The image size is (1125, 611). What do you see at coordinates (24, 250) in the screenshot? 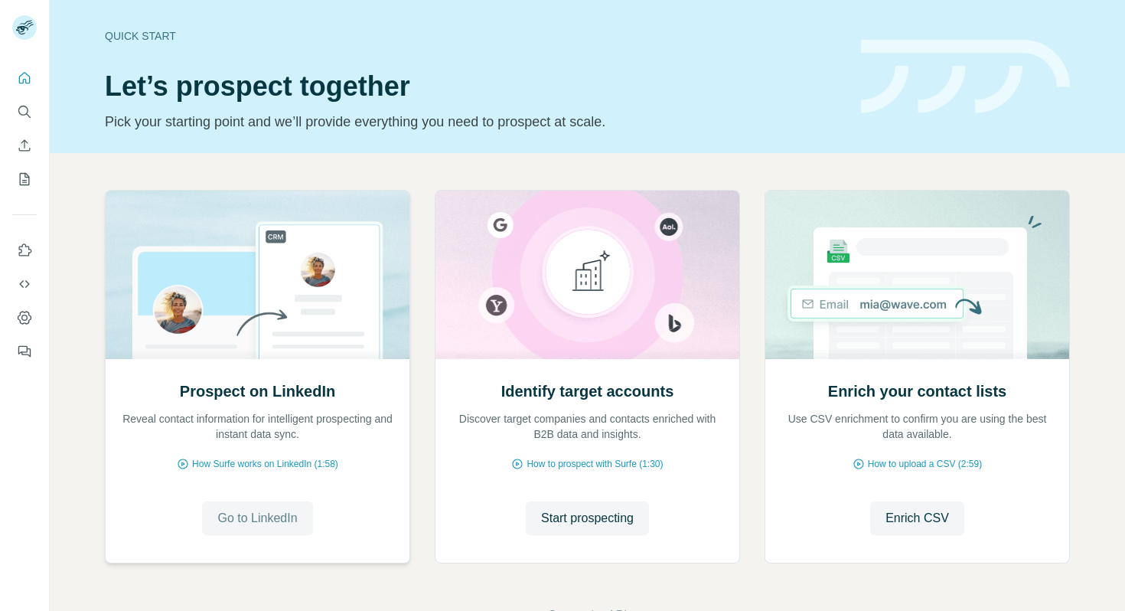
I see `button: Use Surfe on LinkedIn` at bounding box center [24, 250].